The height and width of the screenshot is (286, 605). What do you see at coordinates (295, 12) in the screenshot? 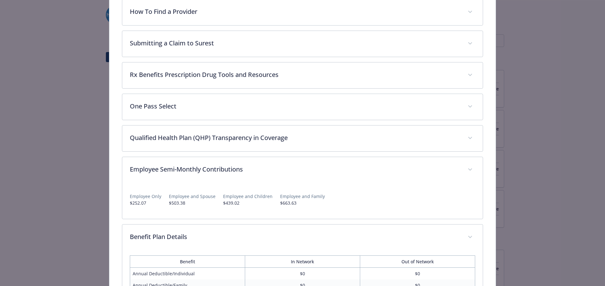
I see `p: How To Find a Provider` at bounding box center [295, 12].